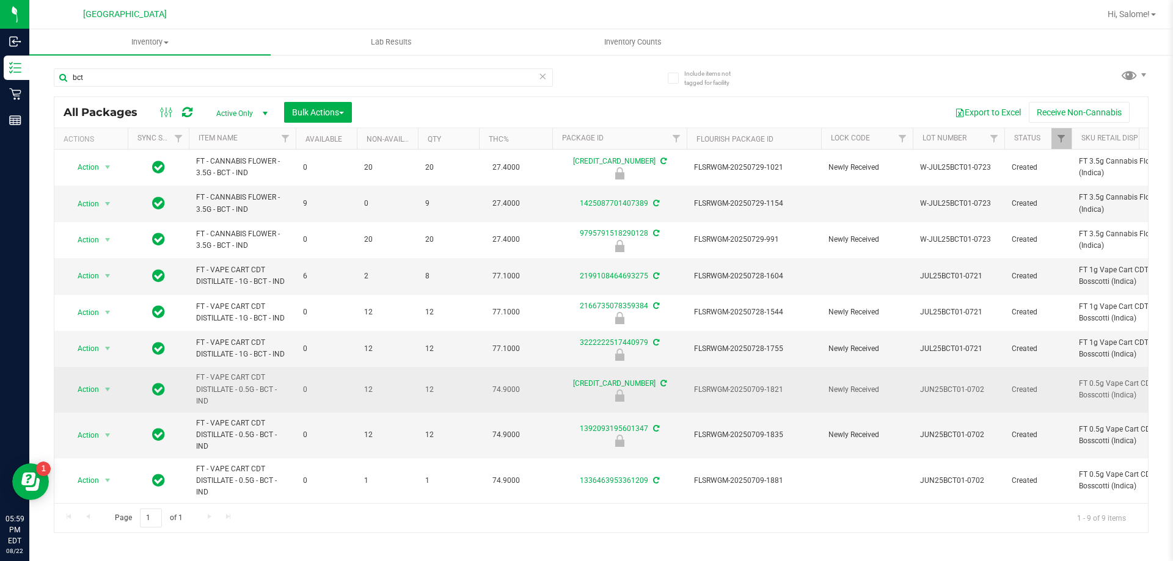 The image size is (1173, 561). What do you see at coordinates (106, 112) in the screenshot?
I see `span: All Packages` at bounding box center [106, 112].